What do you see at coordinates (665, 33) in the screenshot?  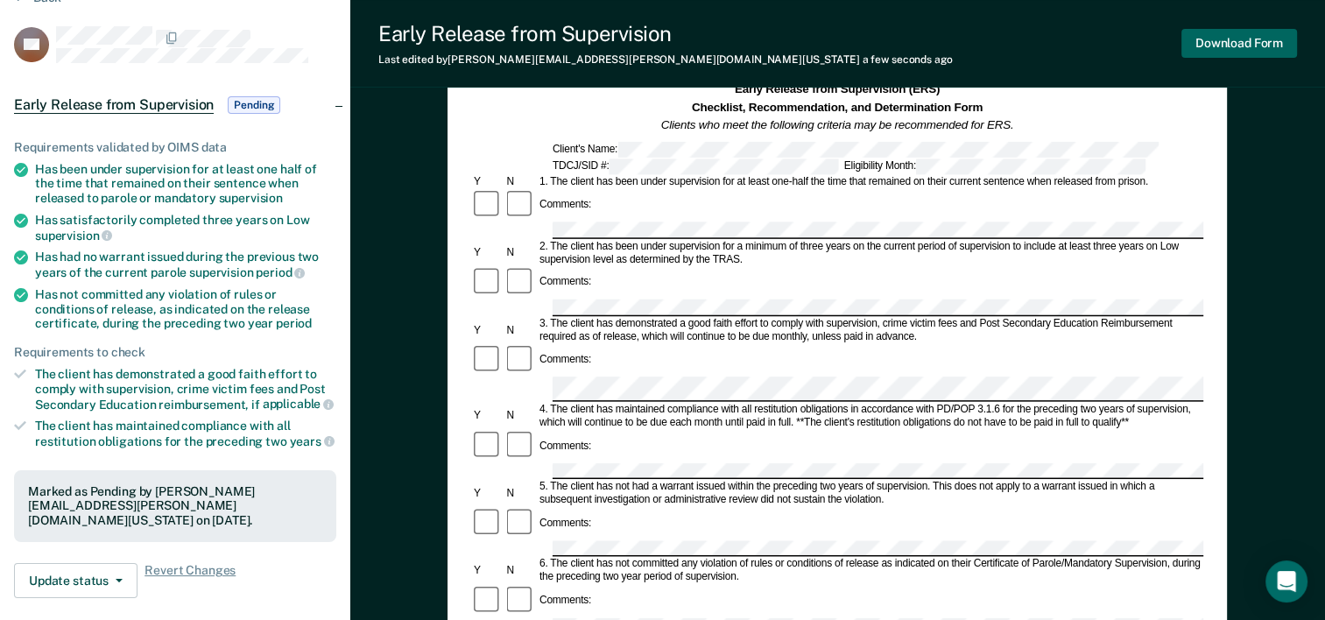 I see `div: Early Release from Supervision` at bounding box center [665, 33].